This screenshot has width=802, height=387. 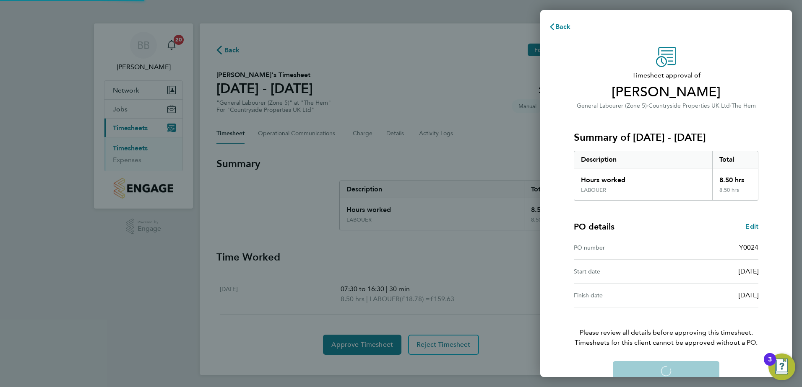 I want to click on button: Open Resource Center, 3 new notifications, so click(x=781, y=367).